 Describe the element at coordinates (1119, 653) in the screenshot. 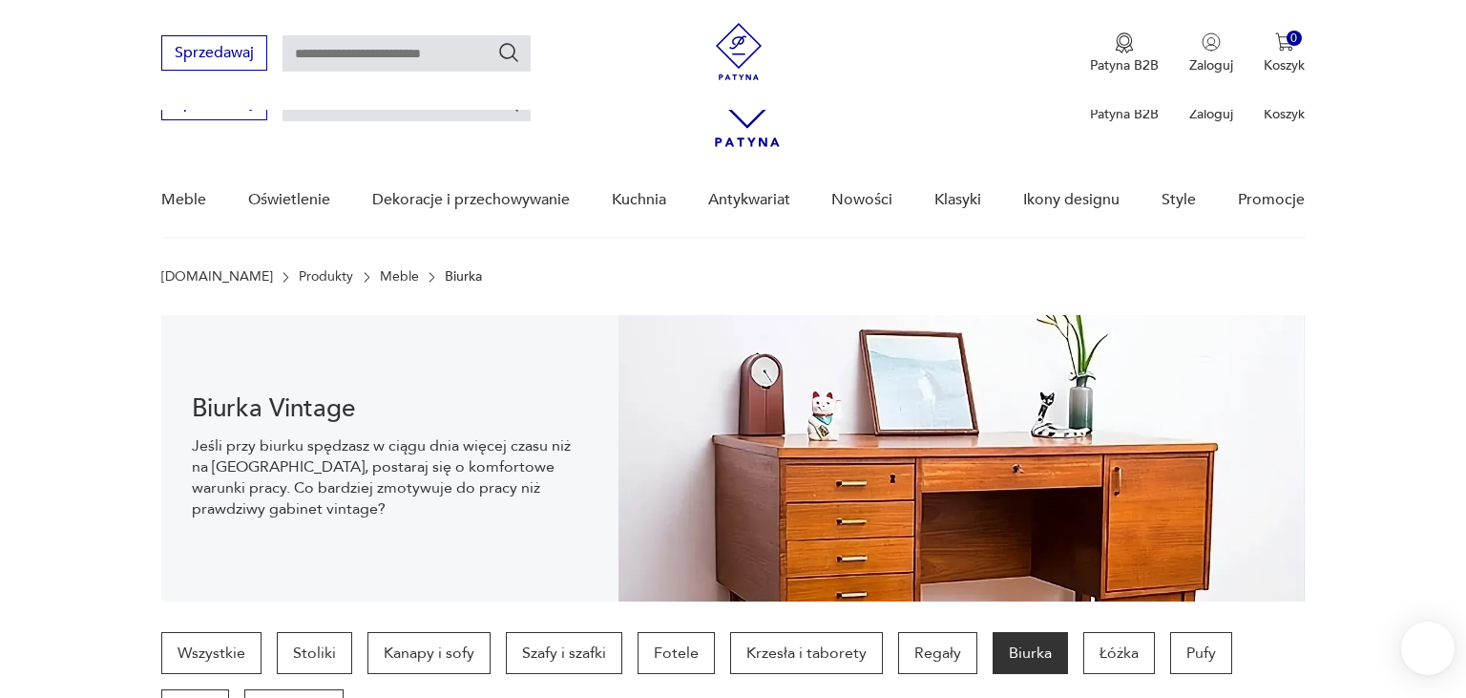

I see `p: Łóżka` at that location.